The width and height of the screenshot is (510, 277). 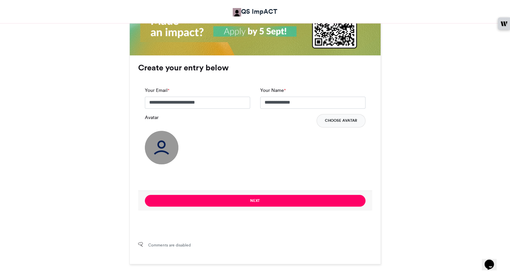 I want to click on h3: Create your entry below, so click(x=255, y=68).